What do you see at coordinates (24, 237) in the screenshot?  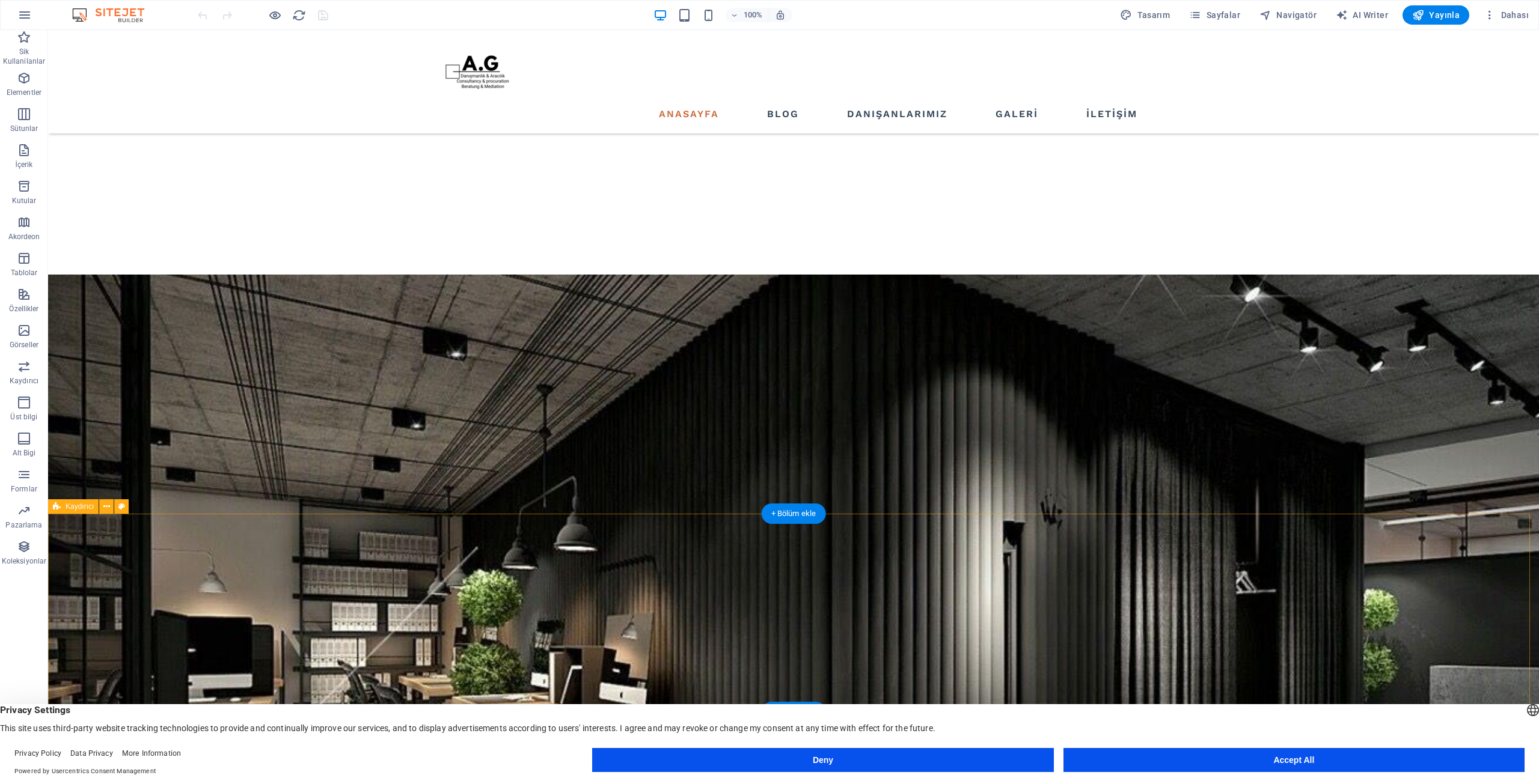 I see `p: Akordeon` at bounding box center [24, 237].